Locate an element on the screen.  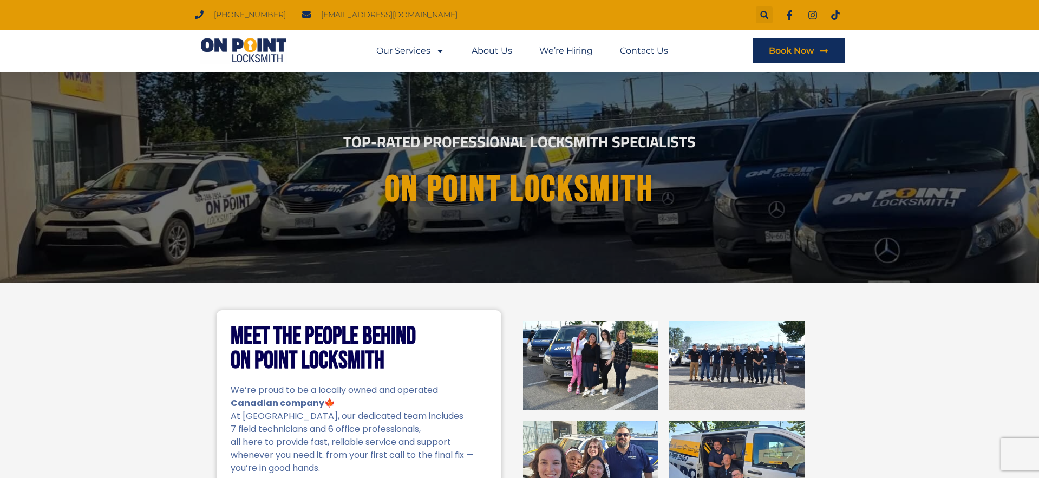
p: We’re proud to be a locally owned and operated is located at coordinates (359, 390).